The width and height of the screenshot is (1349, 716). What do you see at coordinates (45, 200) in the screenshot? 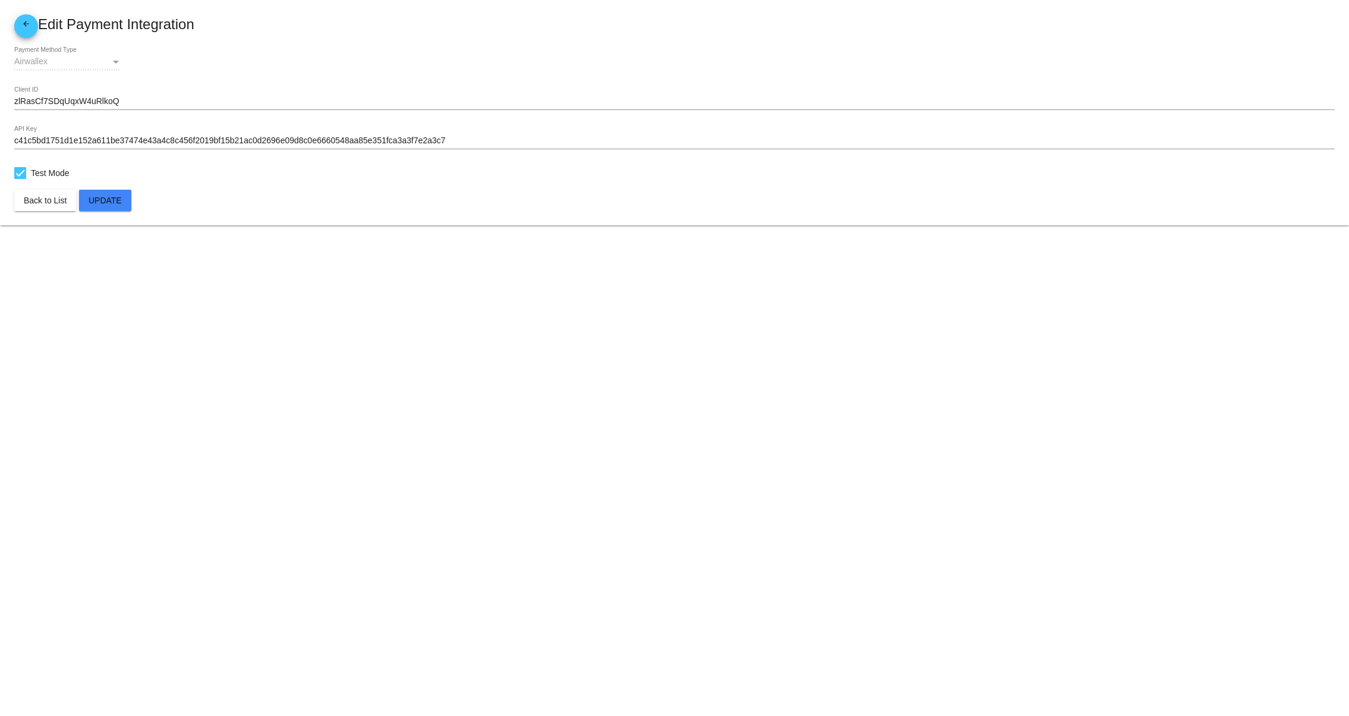
I see `span: Back to List` at bounding box center [45, 200].